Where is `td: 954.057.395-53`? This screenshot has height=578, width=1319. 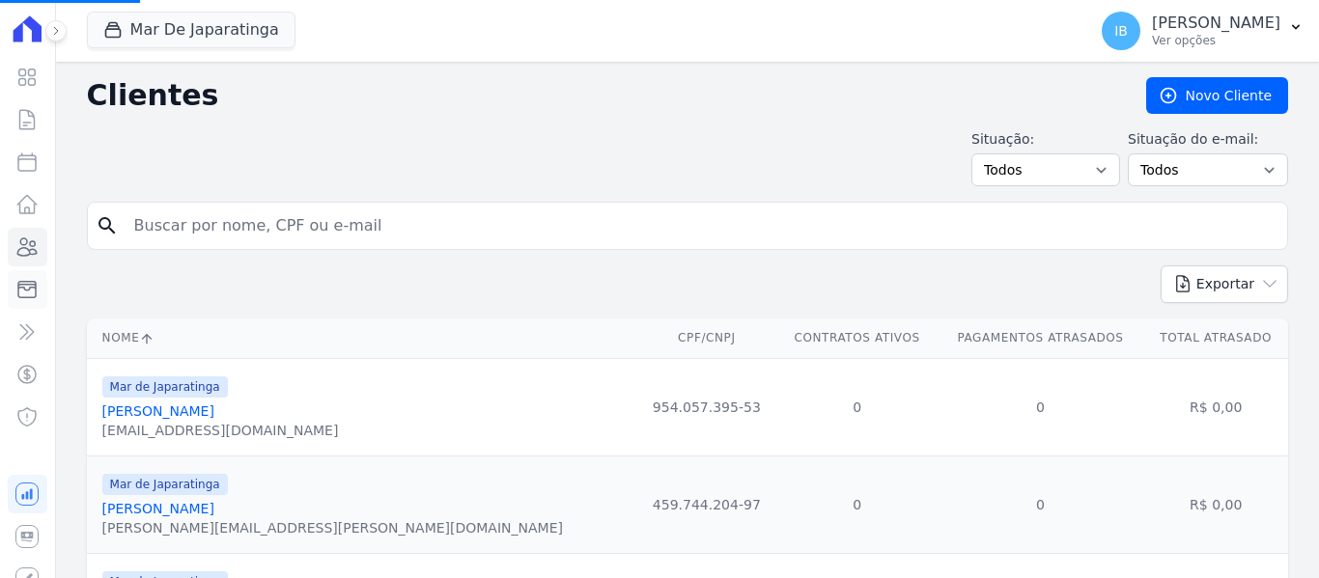
td: 954.057.395-53 is located at coordinates (706, 407).